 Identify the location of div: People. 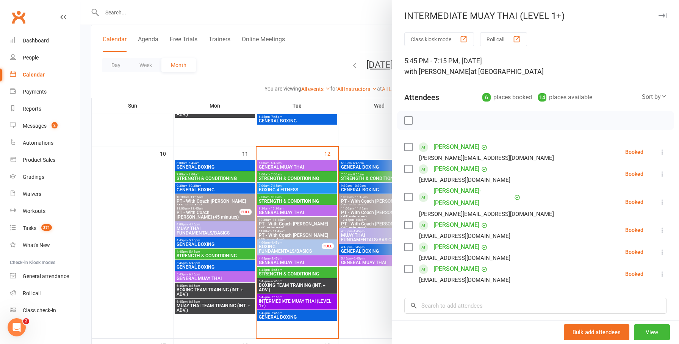
(31, 58).